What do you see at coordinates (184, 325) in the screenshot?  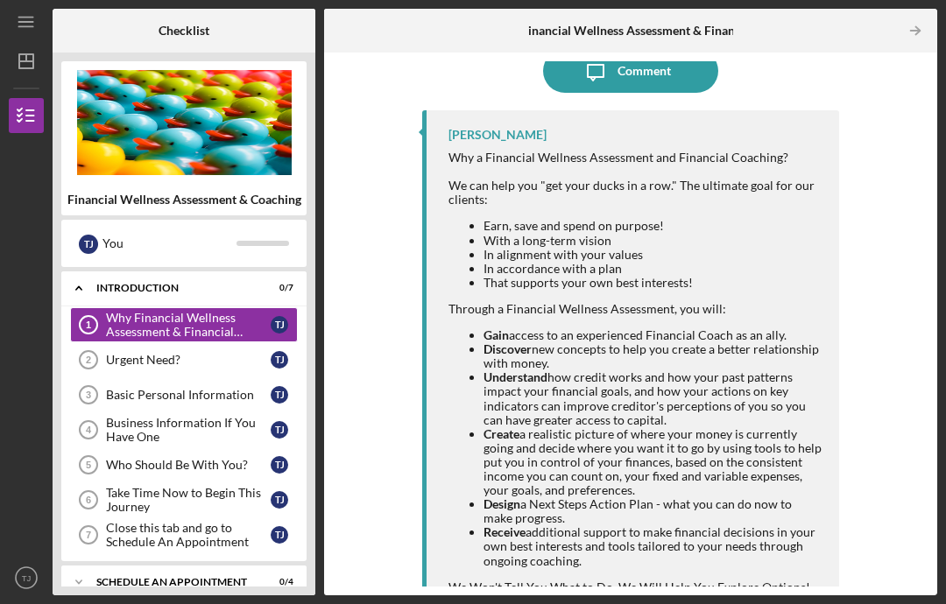 I see `a: 1Why Financial Wellness Assessment & Financial Coaching?TJ` at bounding box center [184, 325].